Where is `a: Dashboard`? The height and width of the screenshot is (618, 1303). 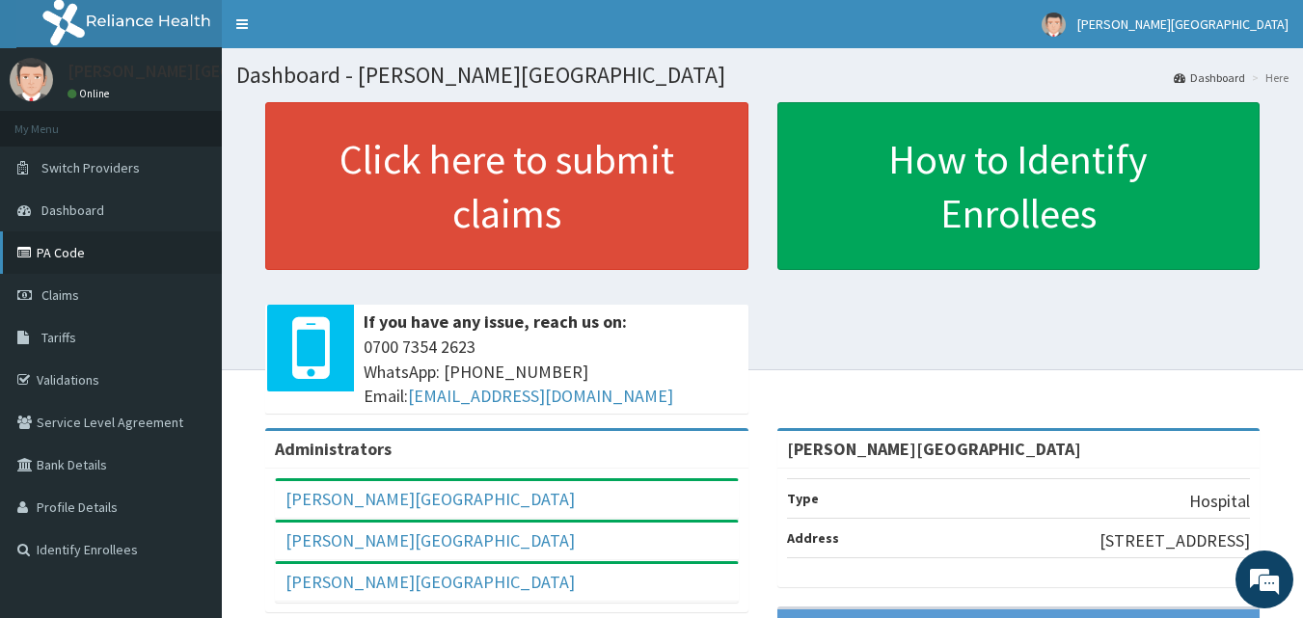 a: Dashboard is located at coordinates (1210, 77).